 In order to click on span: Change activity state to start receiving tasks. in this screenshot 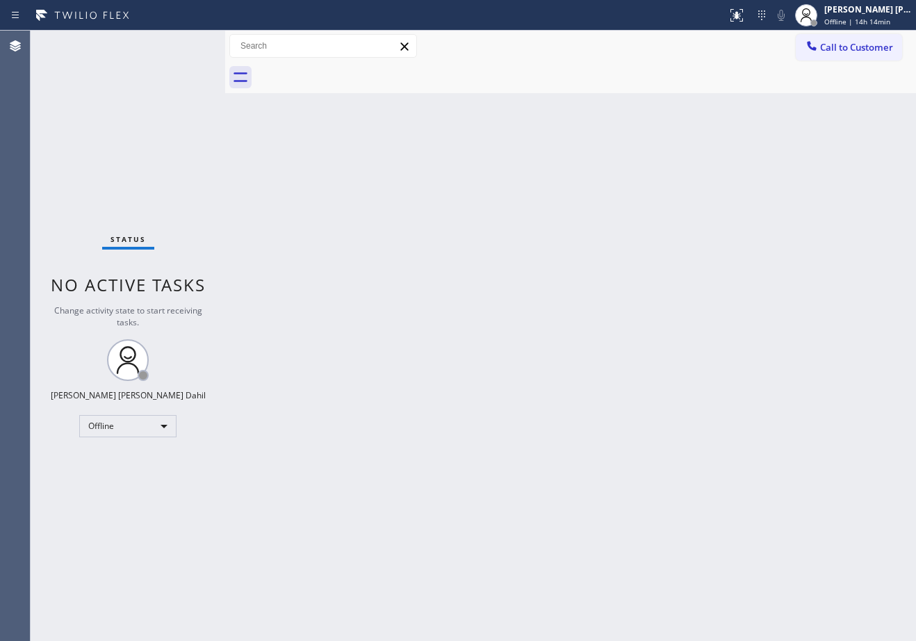, I will do `click(128, 316)`.